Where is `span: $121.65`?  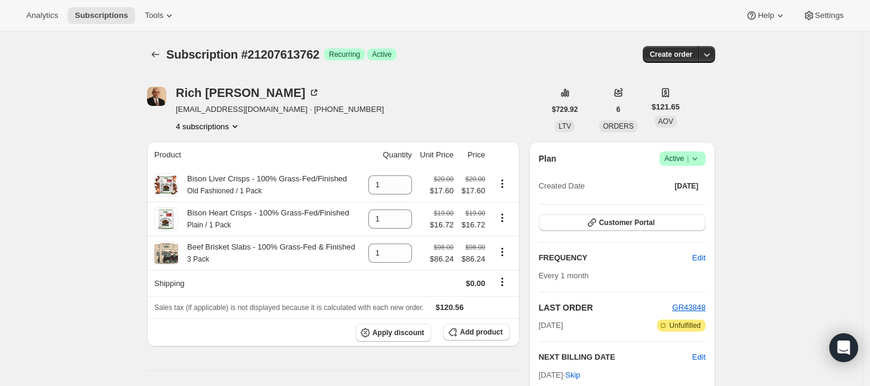 span: $121.65 is located at coordinates (665, 107).